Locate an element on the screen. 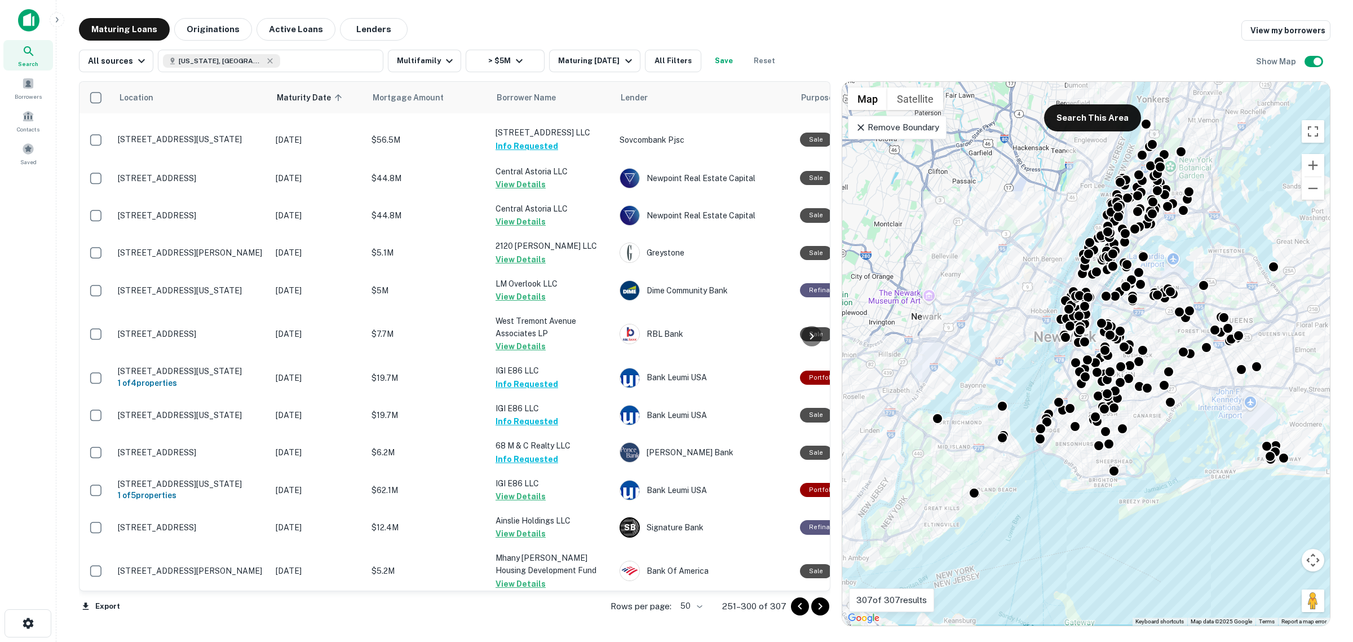 Image resolution: width=1353 pixels, height=642 pixels. div: This is a portfolio loan with 4 properties is located at coordinates (823, 377).